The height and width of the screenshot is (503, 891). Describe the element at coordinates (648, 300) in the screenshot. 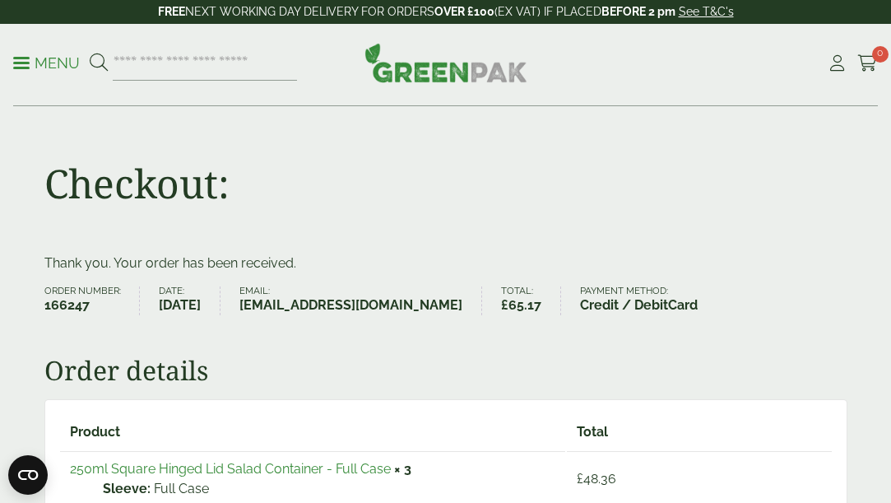

I see `li: Payment method:` at that location.